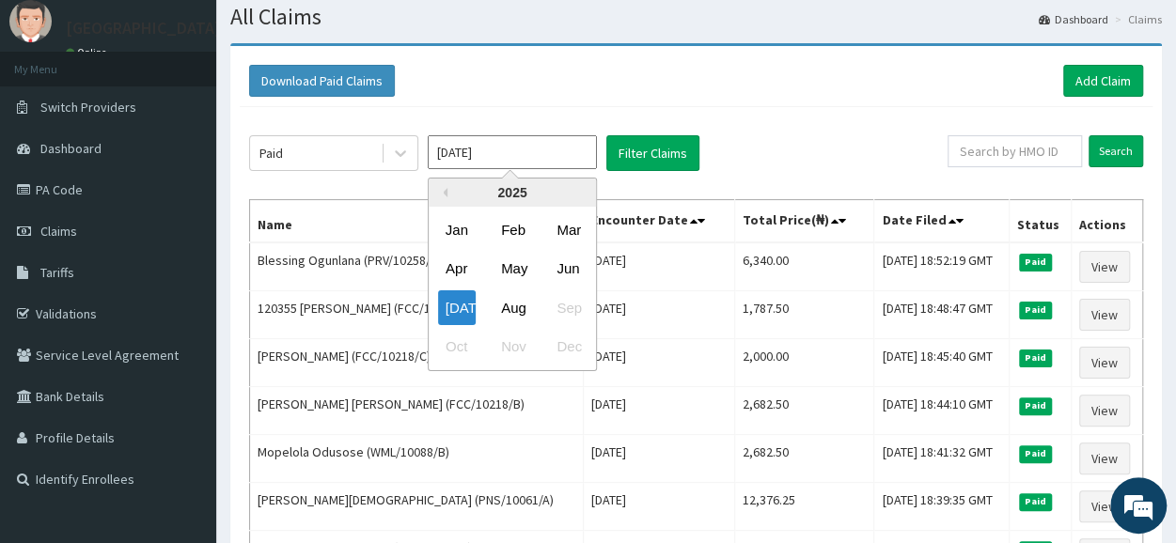 This screenshot has width=1176, height=543. What do you see at coordinates (1136, 19) in the screenshot?
I see `li: Claims` at bounding box center [1136, 19].